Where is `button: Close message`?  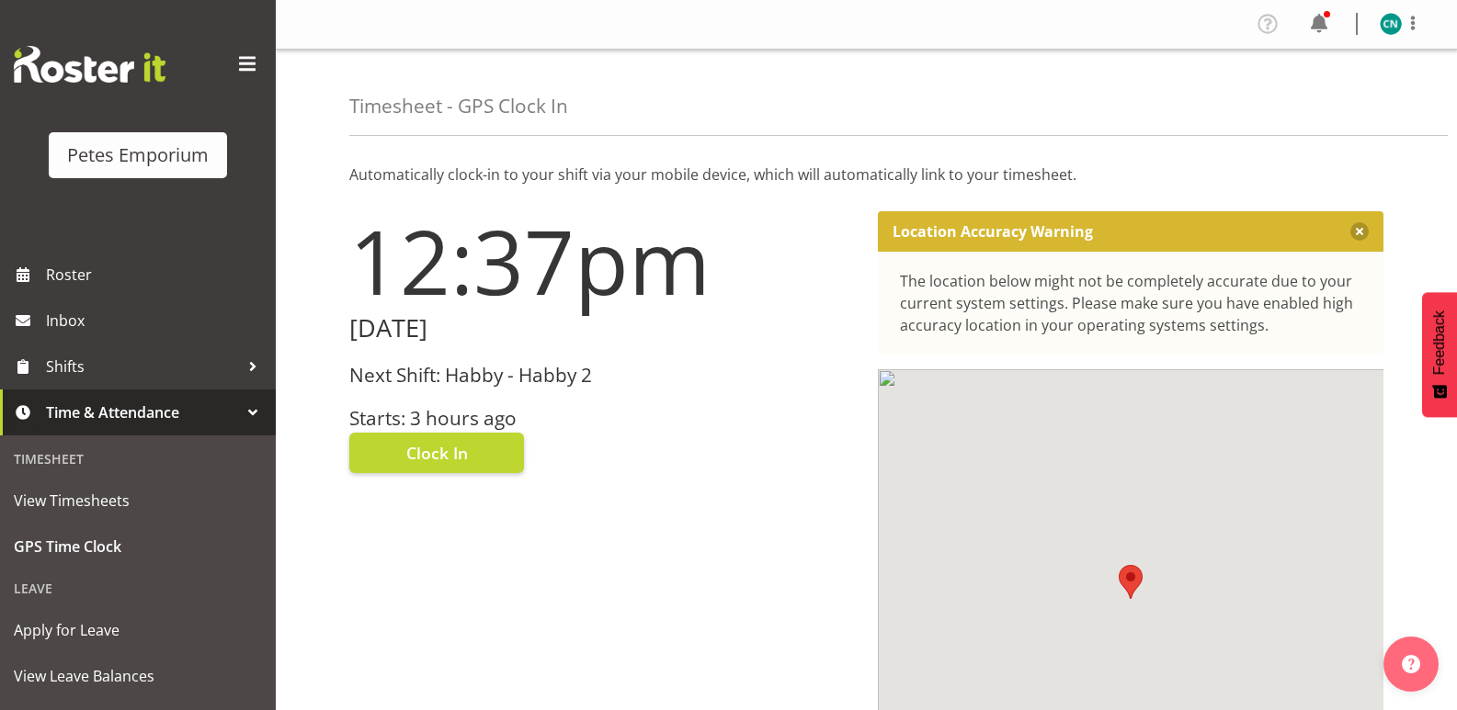 button: Close message is located at coordinates (1359, 232).